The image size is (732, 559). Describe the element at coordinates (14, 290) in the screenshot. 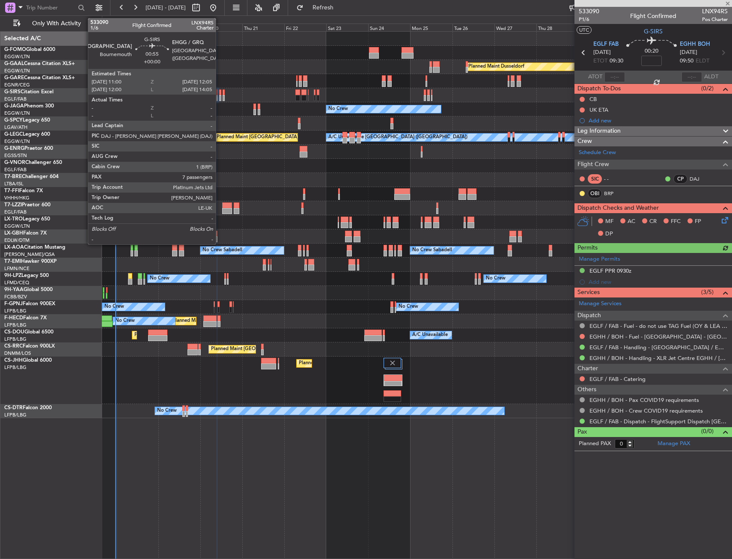

I see `span: 9H-YAA` at that location.